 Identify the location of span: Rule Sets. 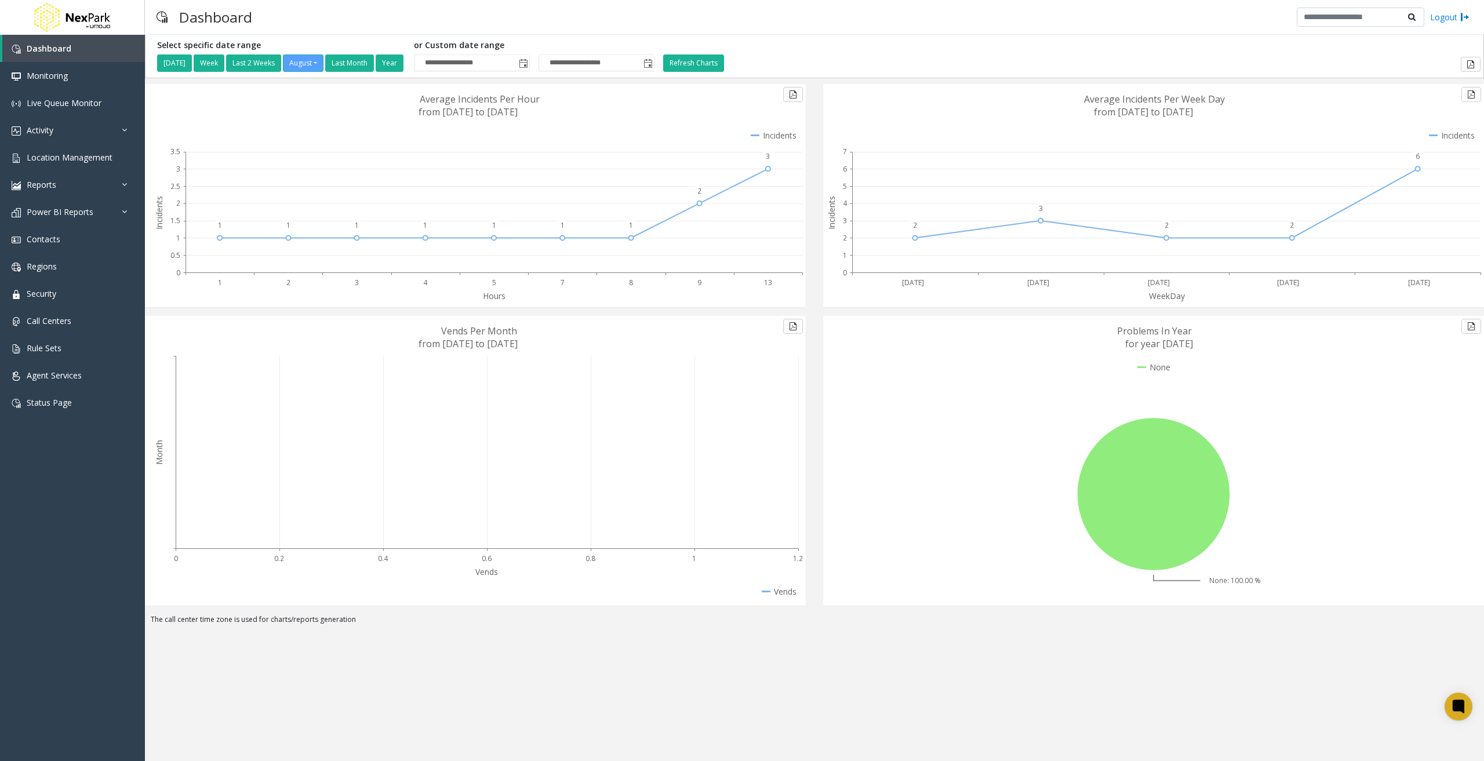
(44, 348).